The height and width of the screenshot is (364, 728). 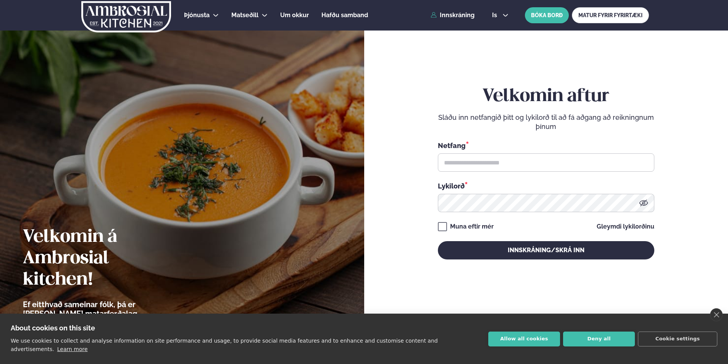 What do you see at coordinates (546, 145) in the screenshot?
I see `div: Netfang` at bounding box center [546, 145].